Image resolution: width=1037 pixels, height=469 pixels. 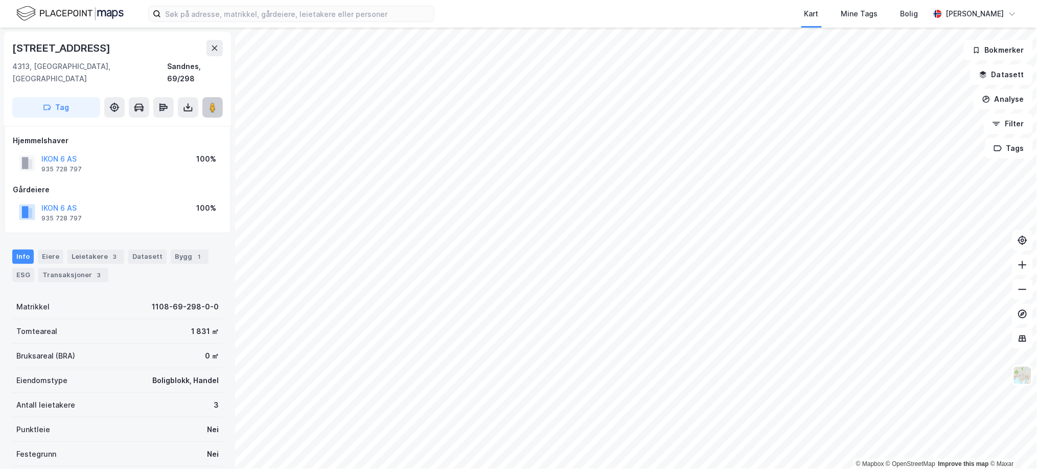 I want to click on div: 1 831 ㎡, so click(x=205, y=331).